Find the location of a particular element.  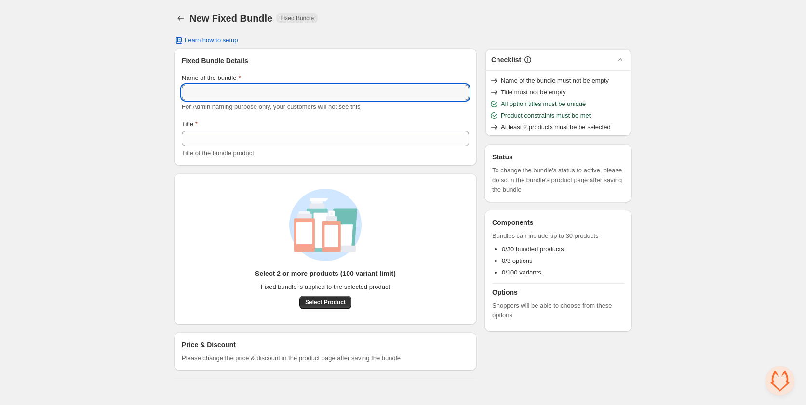

button: Back is located at coordinates (181, 18).